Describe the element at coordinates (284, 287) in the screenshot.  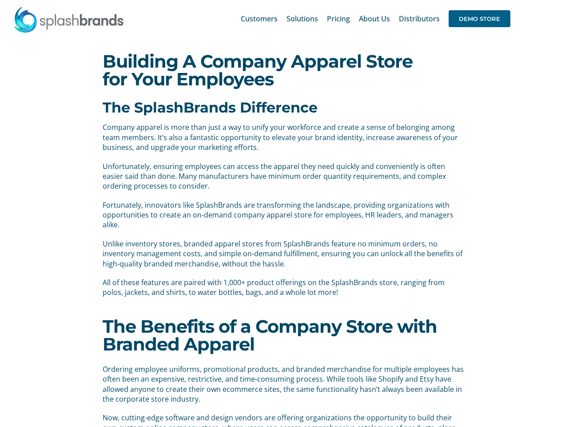
I see `p: All of these features are paired with 1,000+ product offerings on the SplashBrands store, ranging...` at that location.